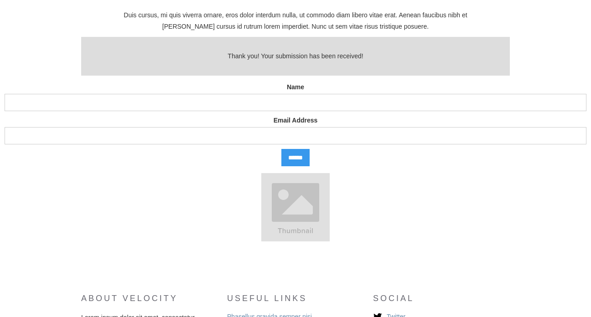 The image size is (591, 317). What do you see at coordinates (295, 207) in the screenshot?
I see `a: open lightbox` at bounding box center [295, 207].